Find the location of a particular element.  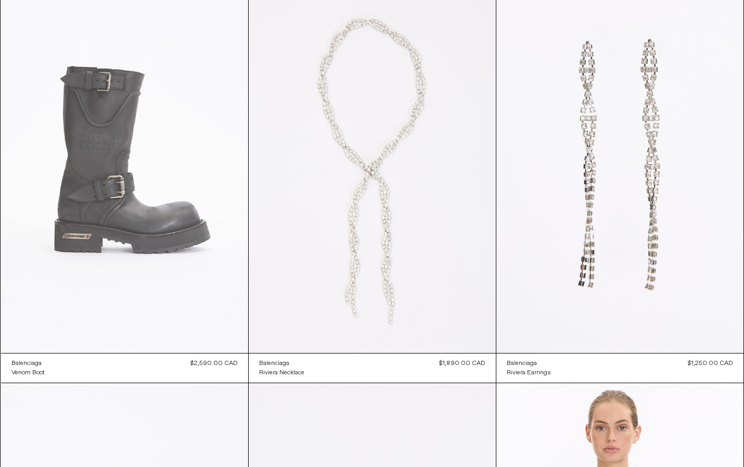

a: Riviera Necklace is located at coordinates (281, 372).